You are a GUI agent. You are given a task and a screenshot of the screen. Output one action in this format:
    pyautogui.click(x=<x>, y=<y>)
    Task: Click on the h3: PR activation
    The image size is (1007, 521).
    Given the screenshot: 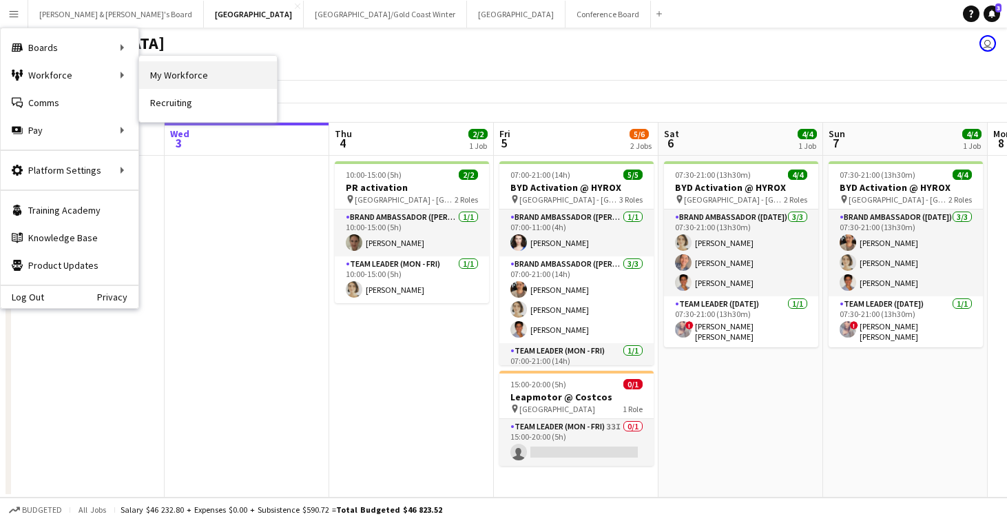 What is the action you would take?
    pyautogui.click(x=412, y=187)
    